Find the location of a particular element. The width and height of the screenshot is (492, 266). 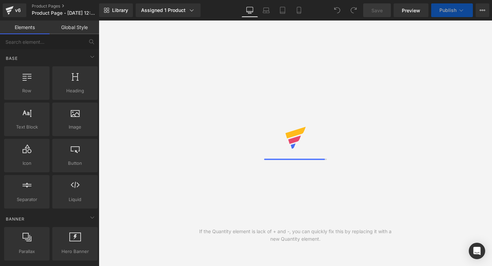

button: Publish is located at coordinates (452, 10).